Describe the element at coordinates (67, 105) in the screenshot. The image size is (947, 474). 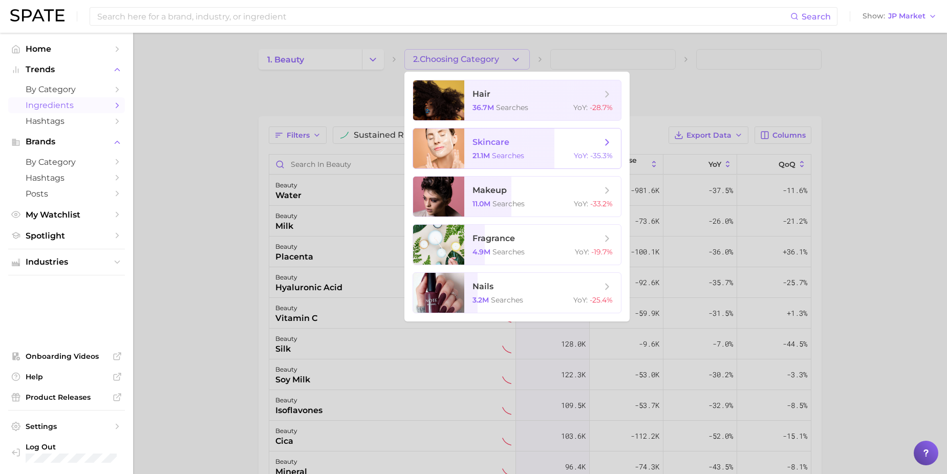
I see `a: Ingredients` at that location.